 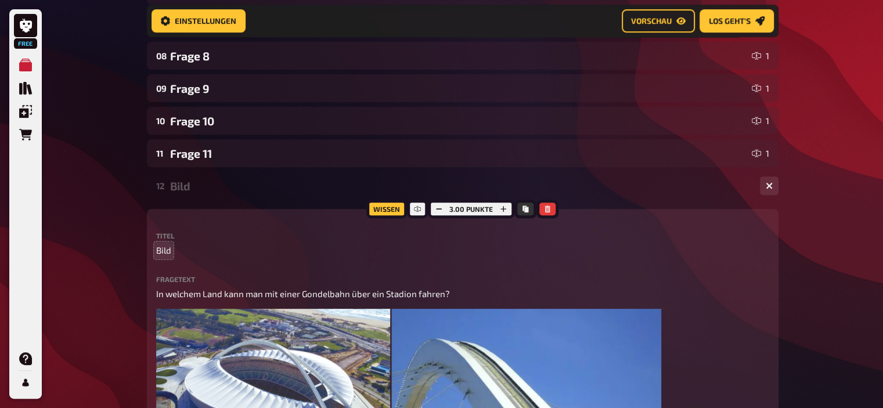 I want to click on div: 10, so click(x=161, y=121).